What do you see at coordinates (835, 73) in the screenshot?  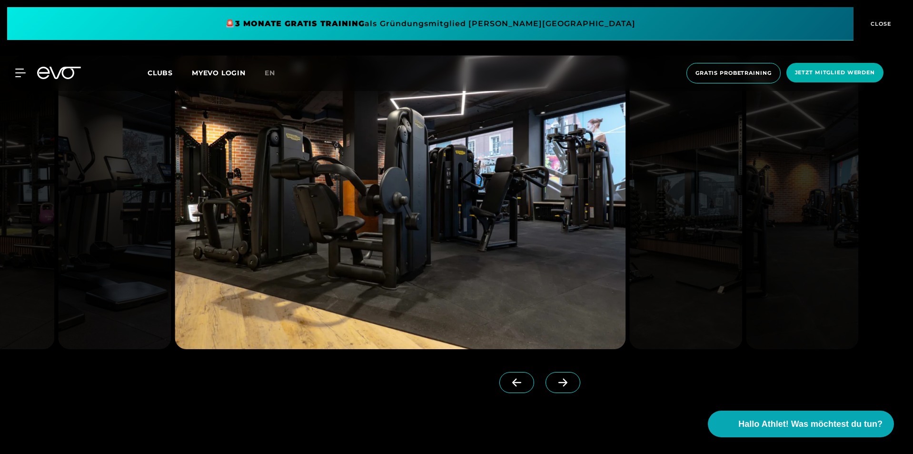 I see `a: Jetzt Mitglied werden` at bounding box center [835, 73].